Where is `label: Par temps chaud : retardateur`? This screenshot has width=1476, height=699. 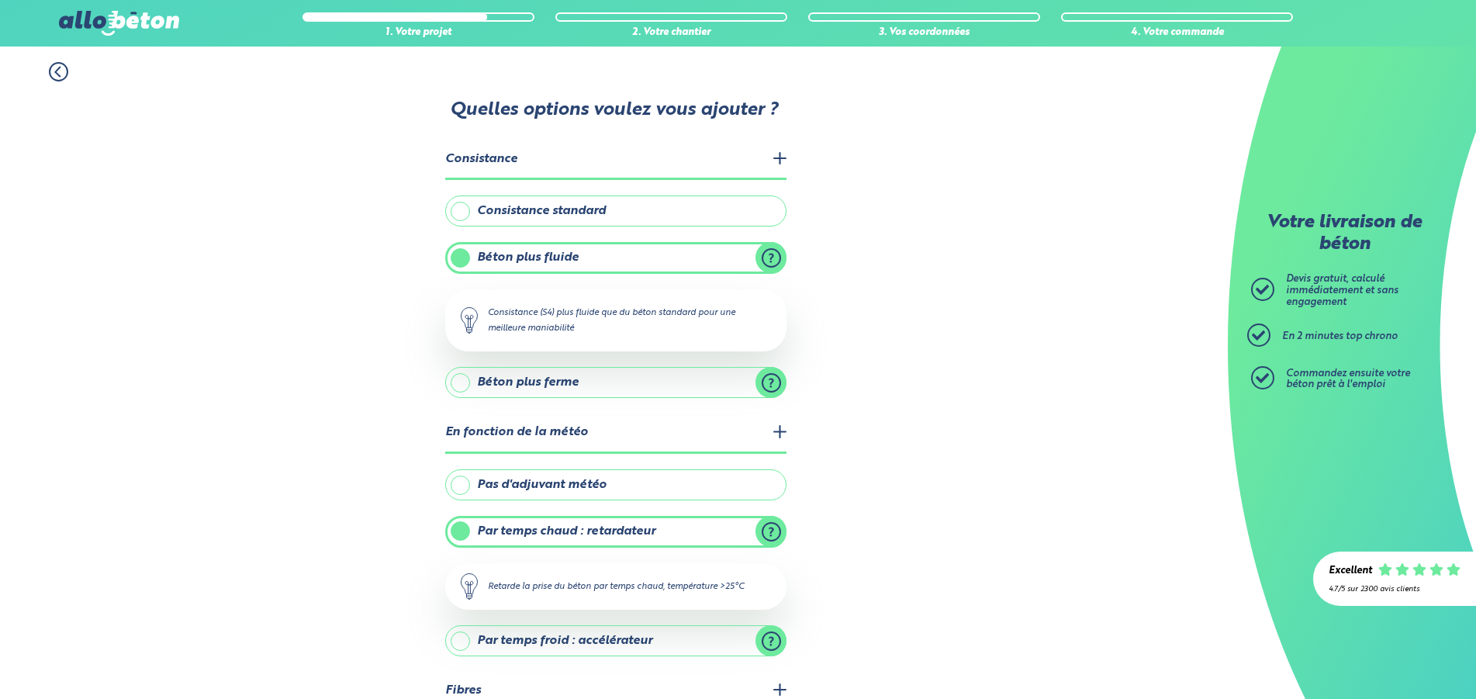
label: Par temps chaud : retardateur is located at coordinates (616, 531).